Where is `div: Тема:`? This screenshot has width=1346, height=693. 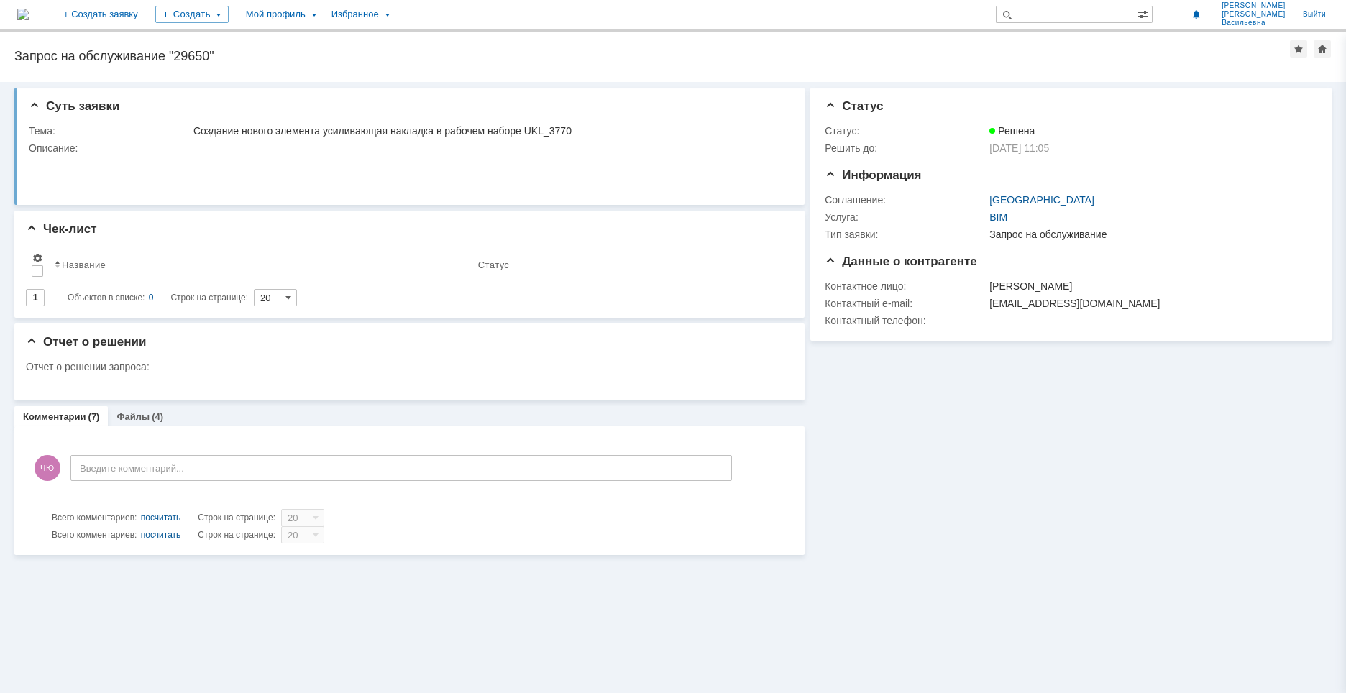
div: Тема: is located at coordinates (109, 131).